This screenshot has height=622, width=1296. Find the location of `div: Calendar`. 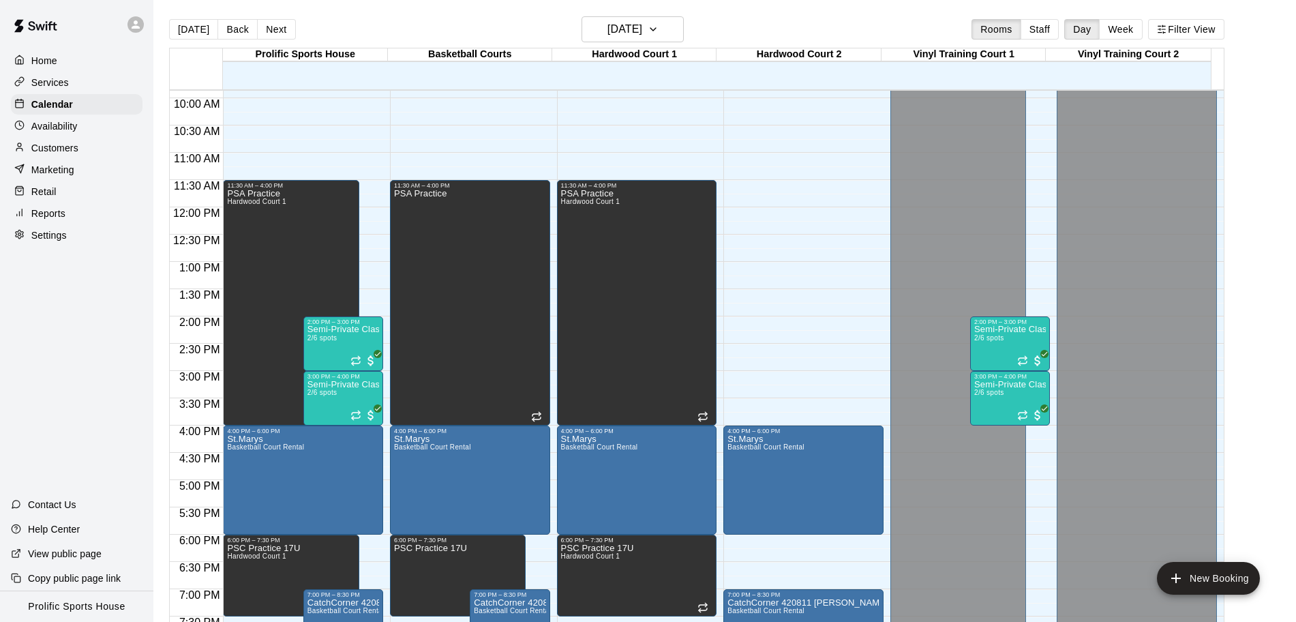

div: Calendar is located at coordinates (76, 104).